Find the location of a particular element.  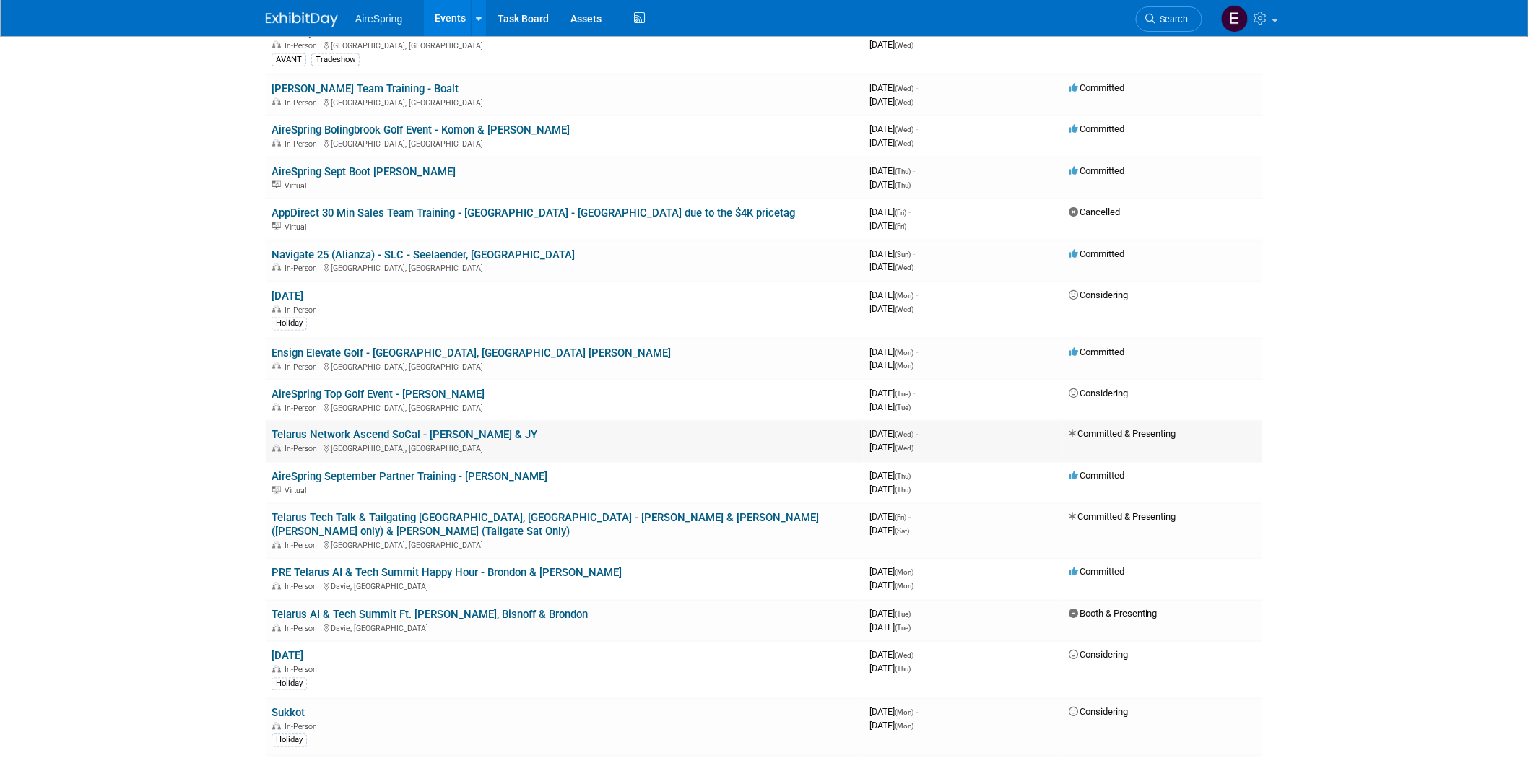

span: Search is located at coordinates (1172, 19).